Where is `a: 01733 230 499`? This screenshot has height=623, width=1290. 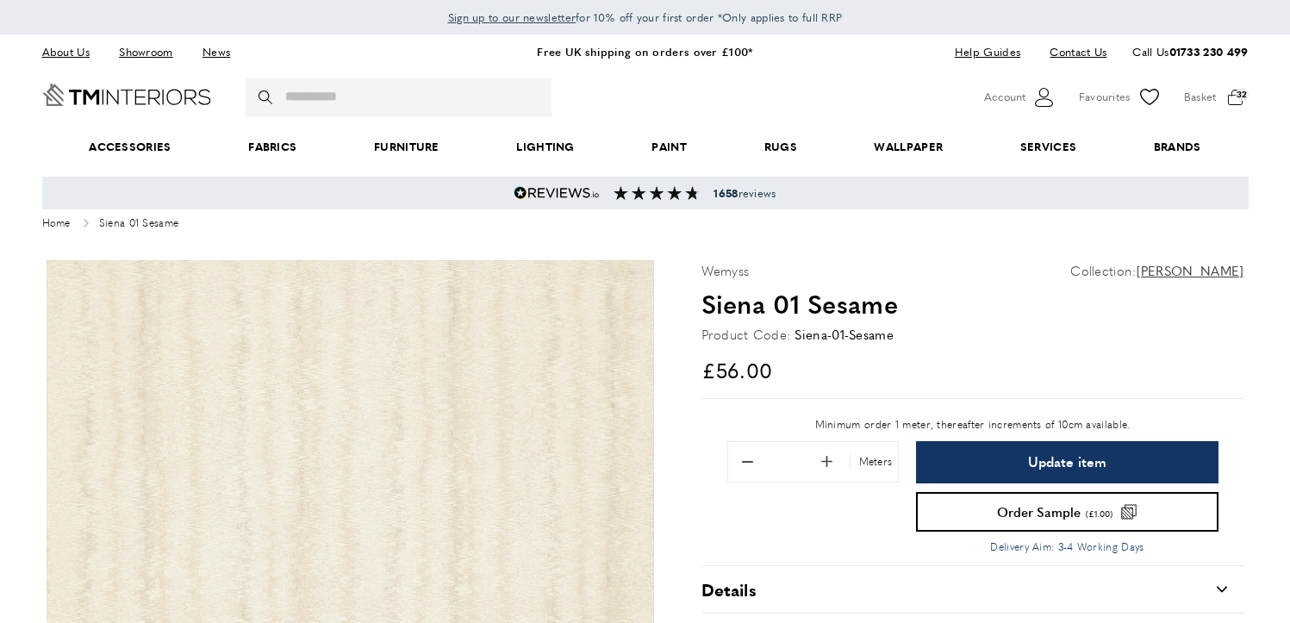
a: 01733 230 499 is located at coordinates (1209, 51).